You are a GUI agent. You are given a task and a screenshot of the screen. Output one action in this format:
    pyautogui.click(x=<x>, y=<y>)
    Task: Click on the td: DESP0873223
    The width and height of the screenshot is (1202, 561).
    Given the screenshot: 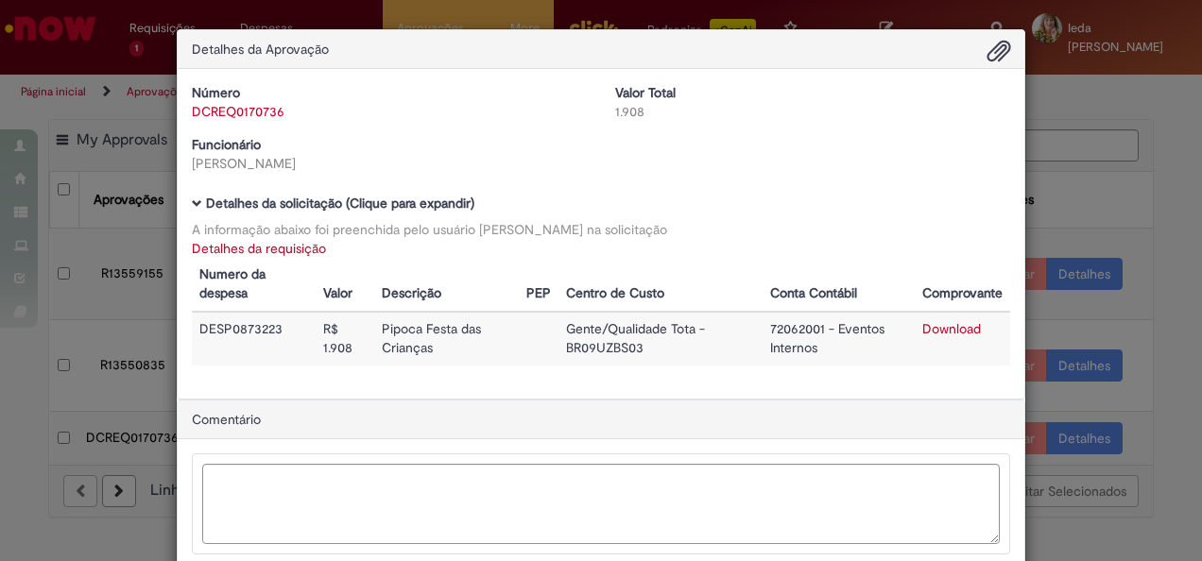 What is the action you would take?
    pyautogui.click(x=253, y=338)
    